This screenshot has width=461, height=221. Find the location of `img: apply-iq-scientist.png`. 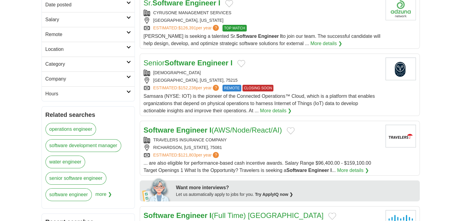

img: apply-iq-scientist.png is located at coordinates (157, 189).